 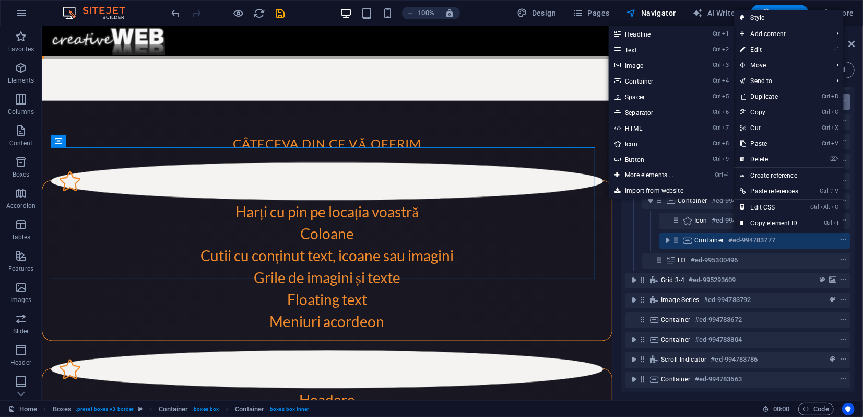 I want to click on a: Ctrl⏎More elements ..., so click(x=651, y=175).